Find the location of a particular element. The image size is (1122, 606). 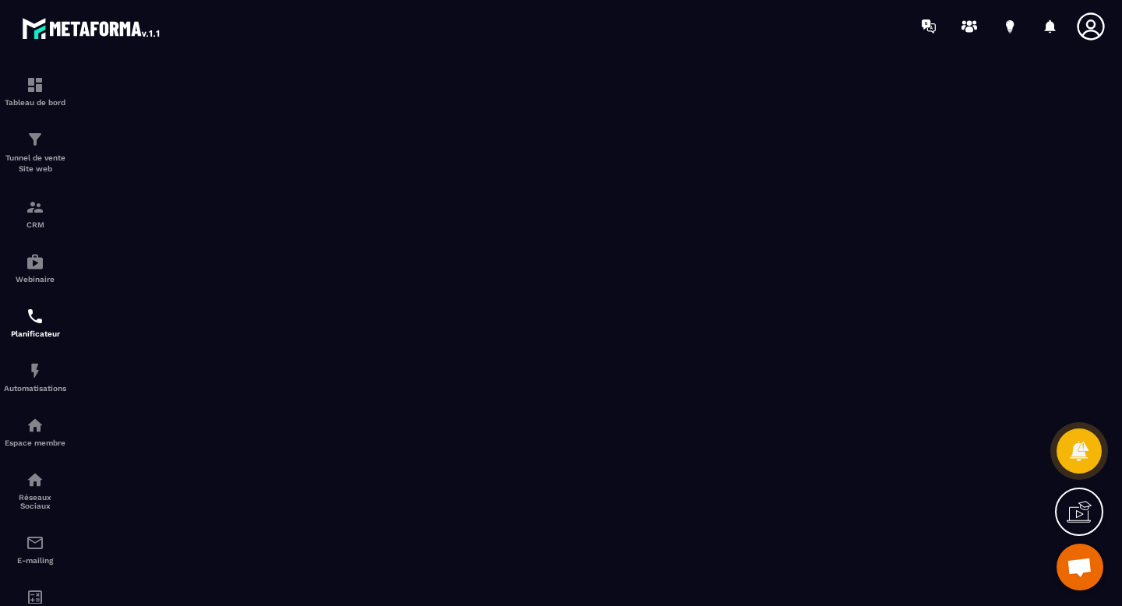

a: automationsautomationsAutomatisations is located at coordinates (35, 377).